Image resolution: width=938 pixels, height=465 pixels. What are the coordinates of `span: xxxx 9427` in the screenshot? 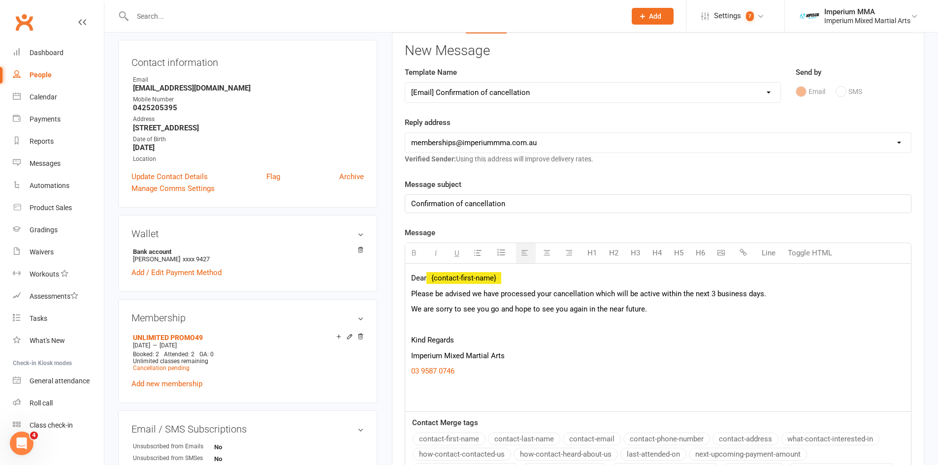 It's located at (196, 259).